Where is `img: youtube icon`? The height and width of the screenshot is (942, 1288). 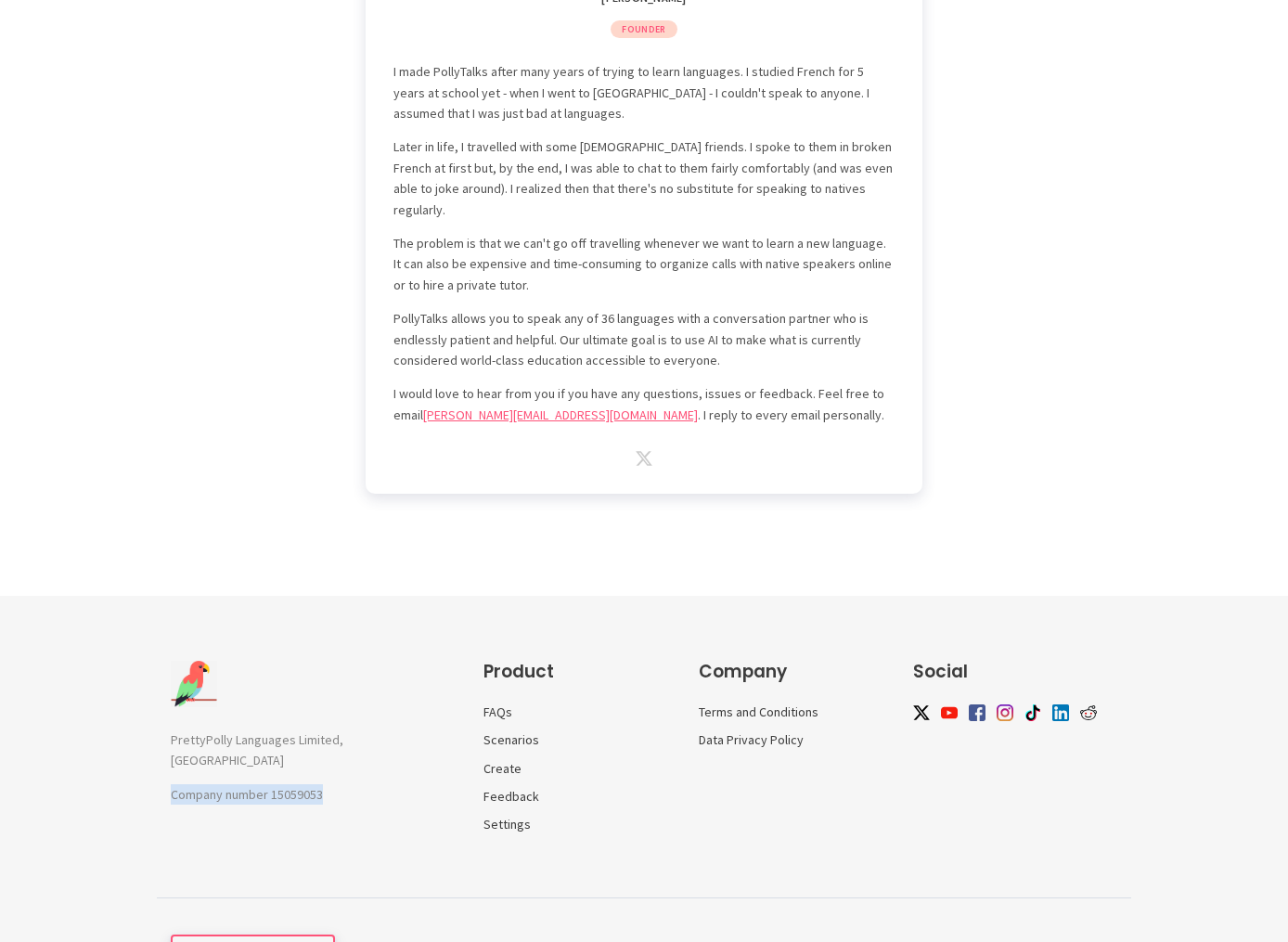
img: youtube icon is located at coordinates (949, 712).